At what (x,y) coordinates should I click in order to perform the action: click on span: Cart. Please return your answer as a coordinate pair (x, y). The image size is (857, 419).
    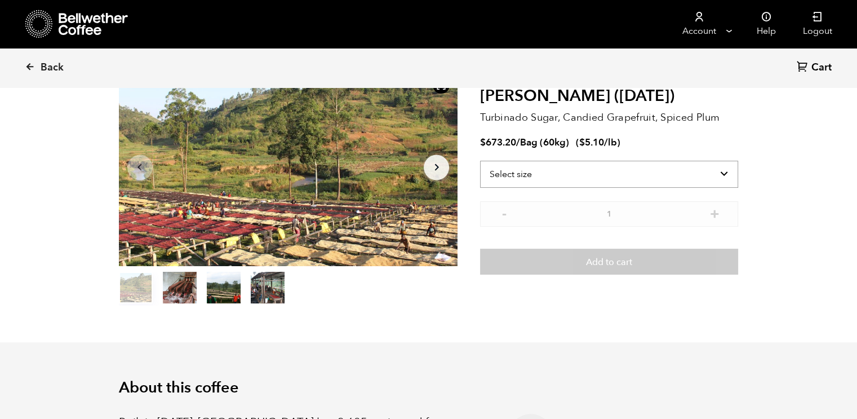
    Looking at the image, I should click on (822, 68).